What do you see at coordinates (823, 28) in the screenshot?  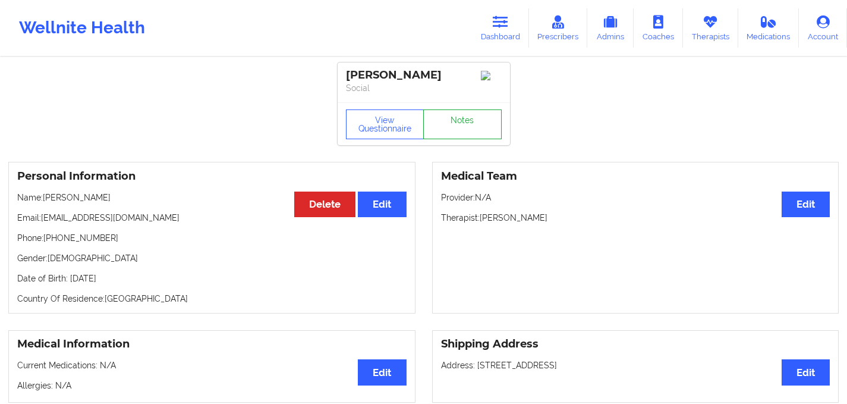 I see `a: Account` at bounding box center [823, 28].